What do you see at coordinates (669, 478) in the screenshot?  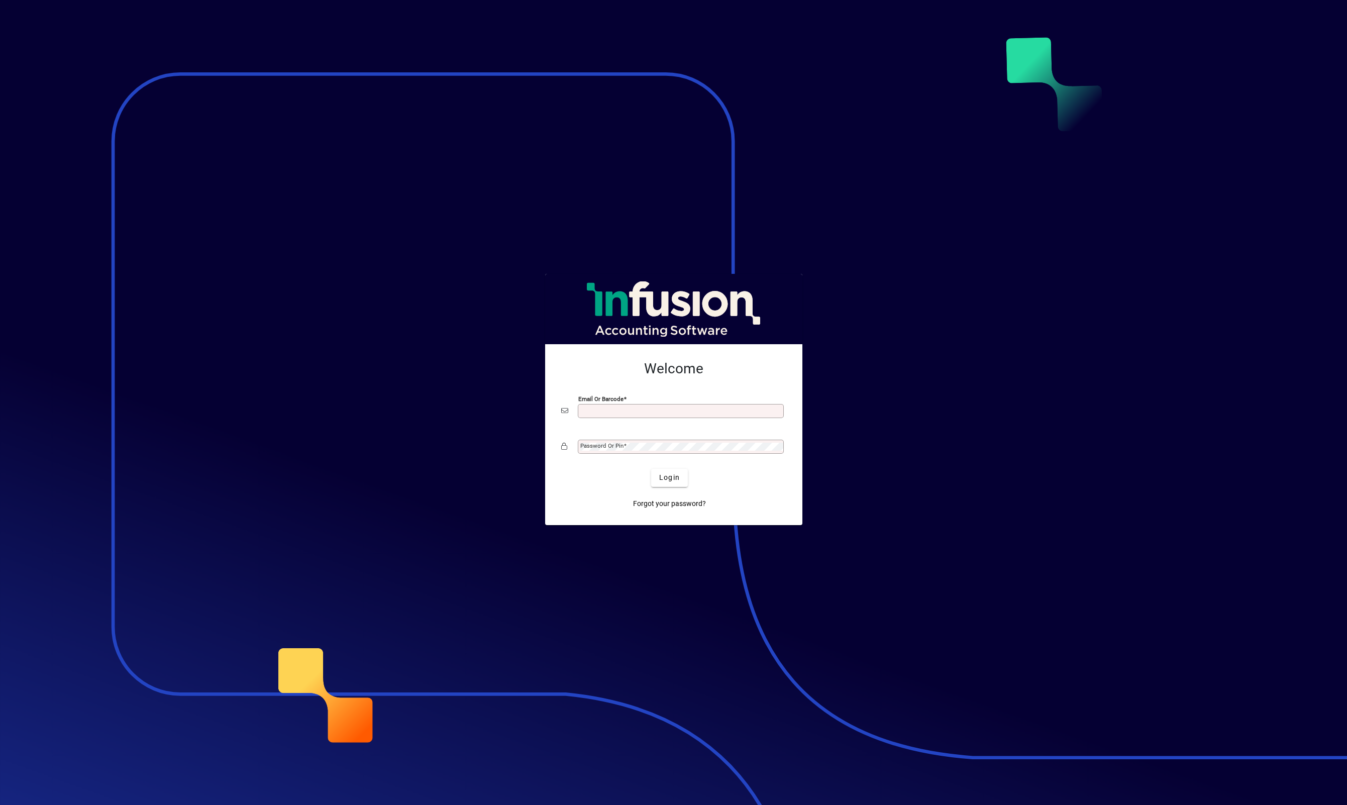 I see `button: Login` at bounding box center [669, 478].